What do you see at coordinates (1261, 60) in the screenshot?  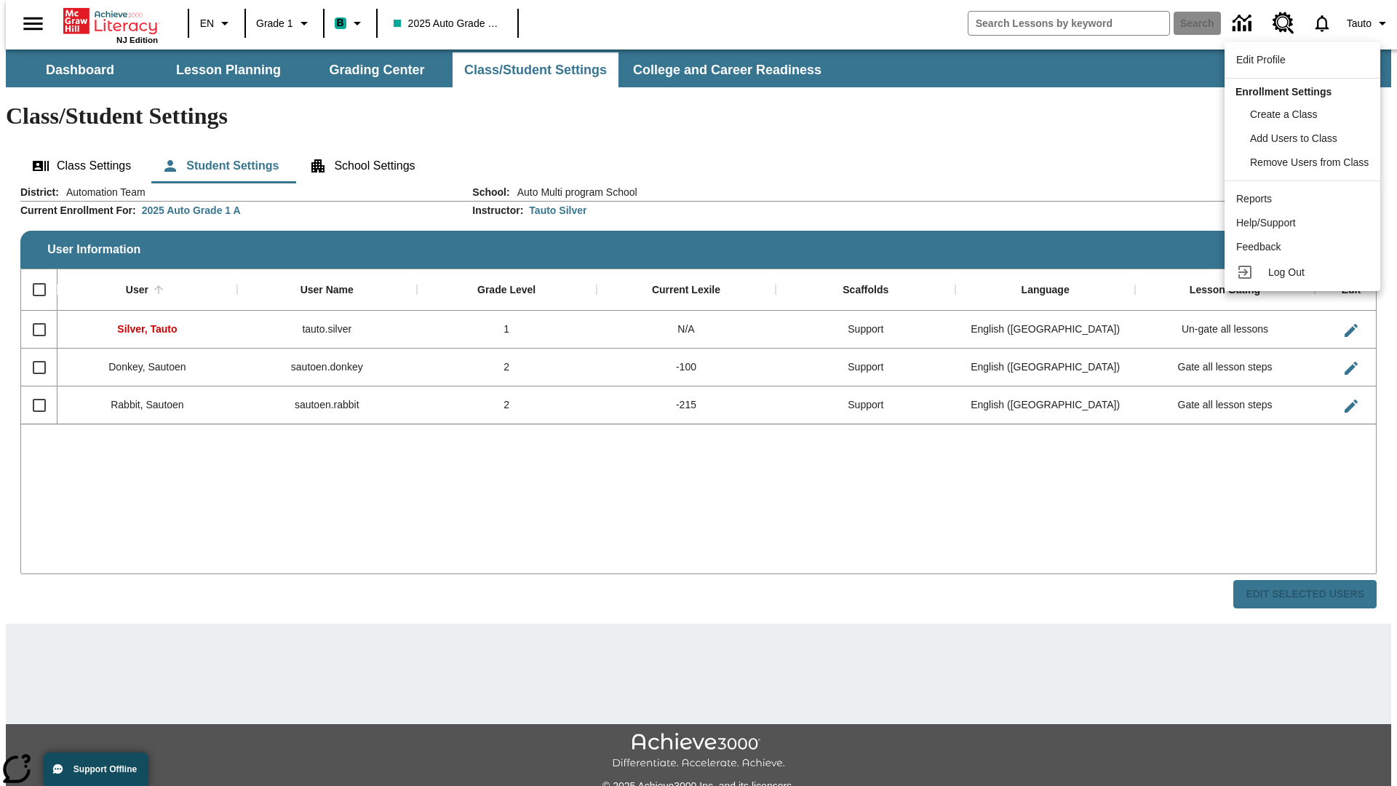 I see `span: Edit Profile` at bounding box center [1261, 60].